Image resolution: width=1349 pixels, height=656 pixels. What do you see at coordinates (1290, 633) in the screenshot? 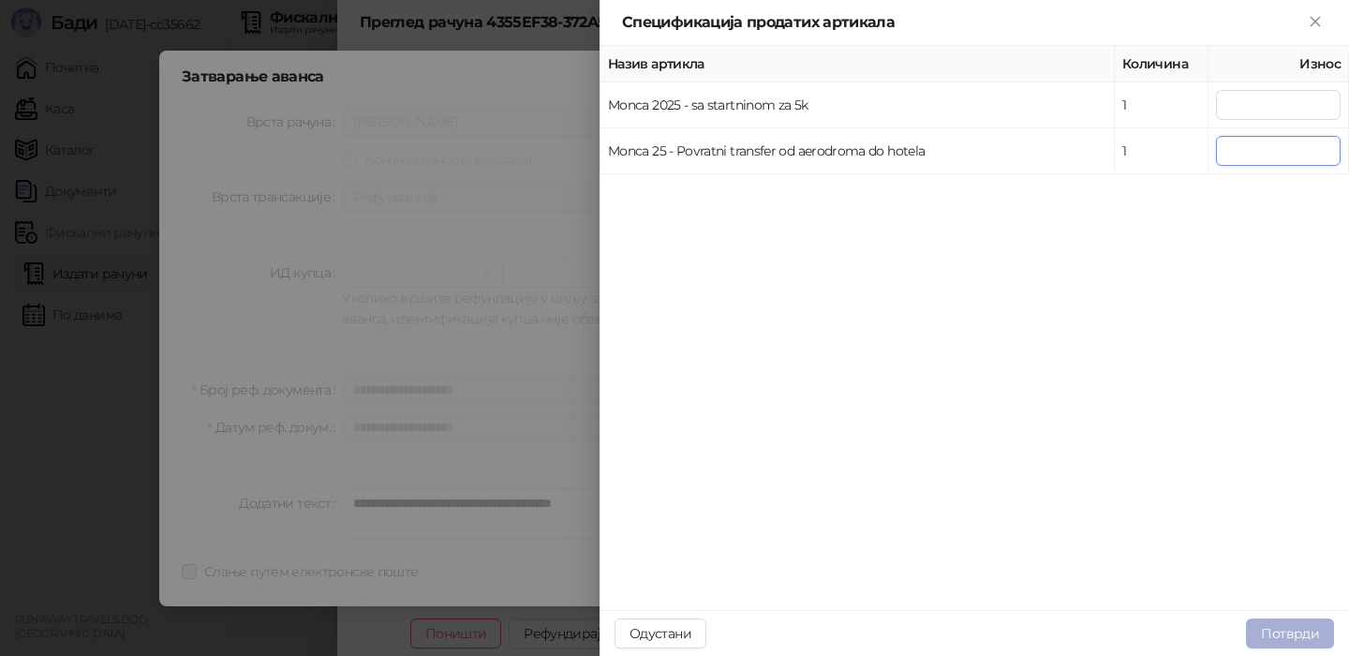
I see `button: Потврди` at bounding box center [1290, 633].